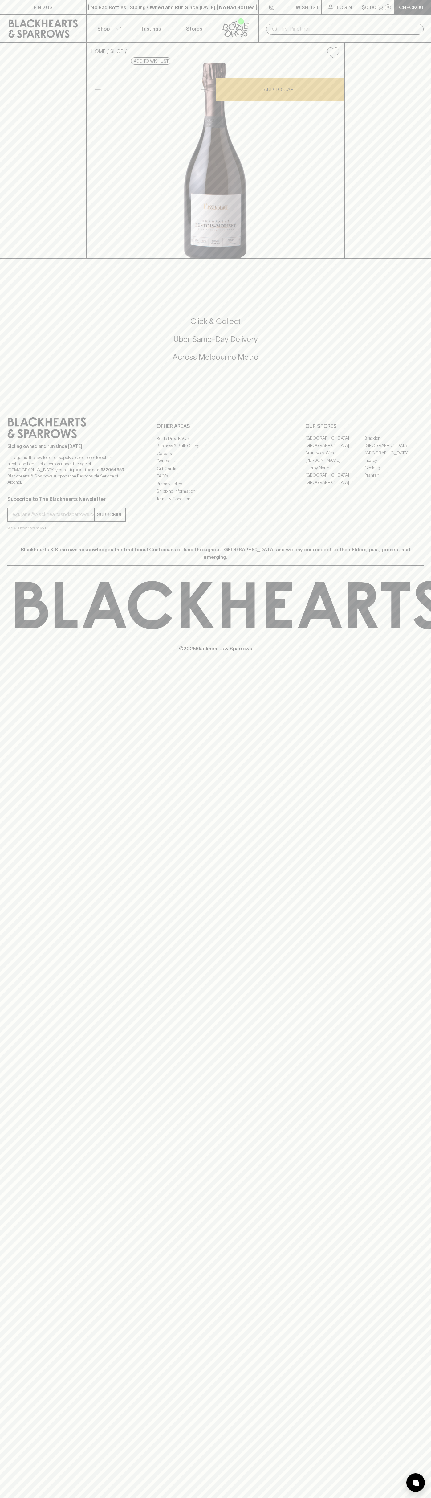 This screenshot has height=1498, width=431. I want to click on a: Business & Bulk Gifting, so click(216, 446).